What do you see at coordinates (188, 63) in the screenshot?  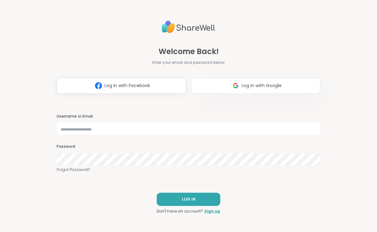 I see `span: Enter your email and password below` at bounding box center [188, 63].